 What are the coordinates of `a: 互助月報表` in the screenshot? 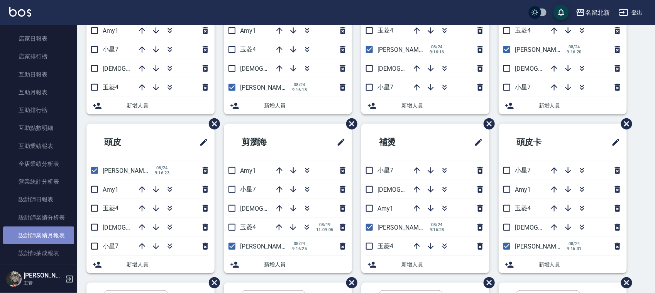 It's located at (39, 92).